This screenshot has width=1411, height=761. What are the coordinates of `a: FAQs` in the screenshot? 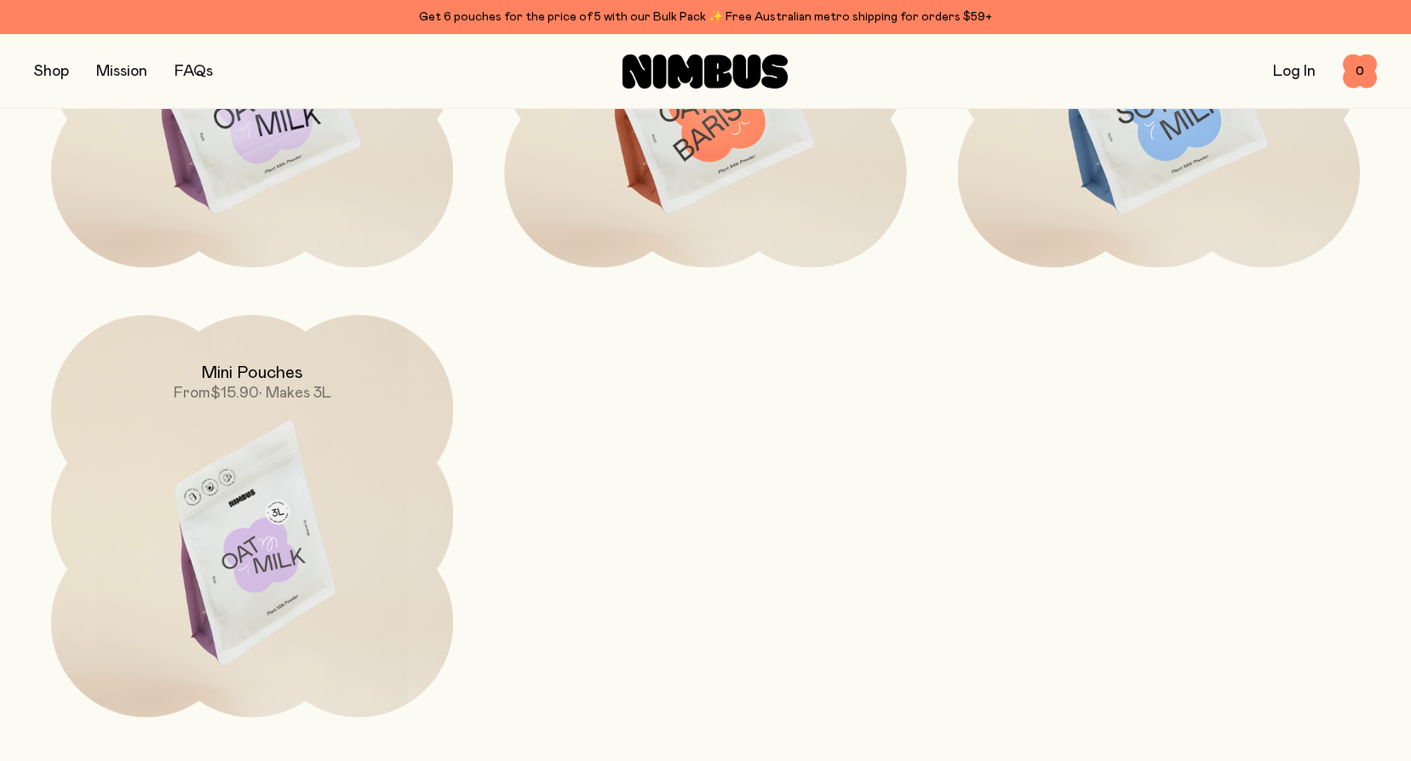 It's located at (193, 72).